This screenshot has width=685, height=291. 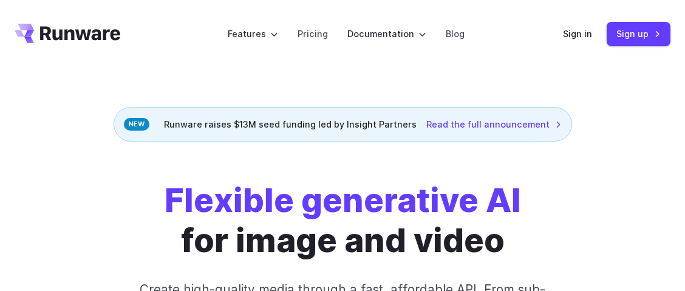 I want to click on label: Documentation, so click(x=387, y=33).